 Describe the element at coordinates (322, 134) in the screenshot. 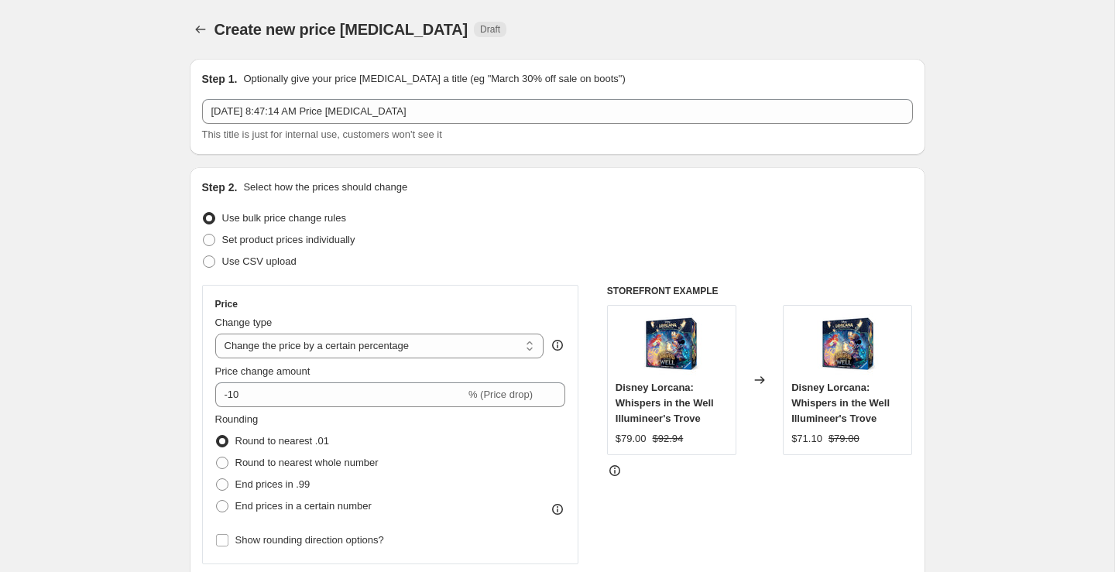

I see `span: This title is just for internal use, customers won't see it` at that location.